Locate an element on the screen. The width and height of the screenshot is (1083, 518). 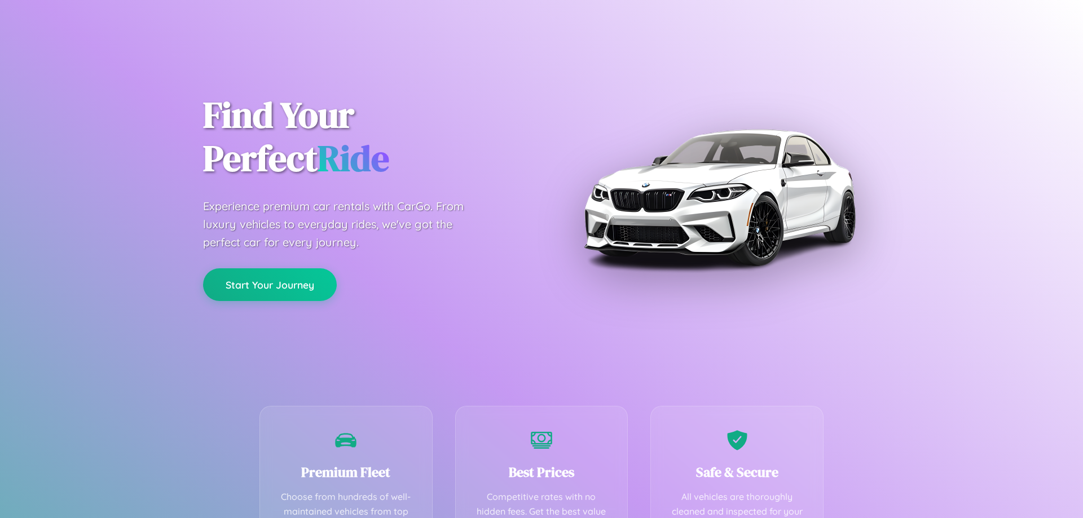
h3: Safe & Secure is located at coordinates (736, 472).